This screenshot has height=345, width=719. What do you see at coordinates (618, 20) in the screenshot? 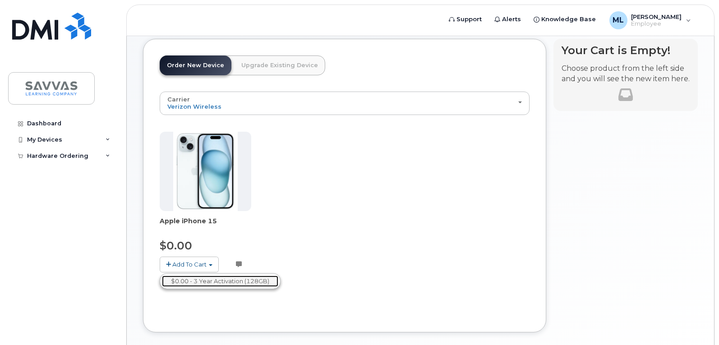
I see `span: ML` at bounding box center [618, 20].